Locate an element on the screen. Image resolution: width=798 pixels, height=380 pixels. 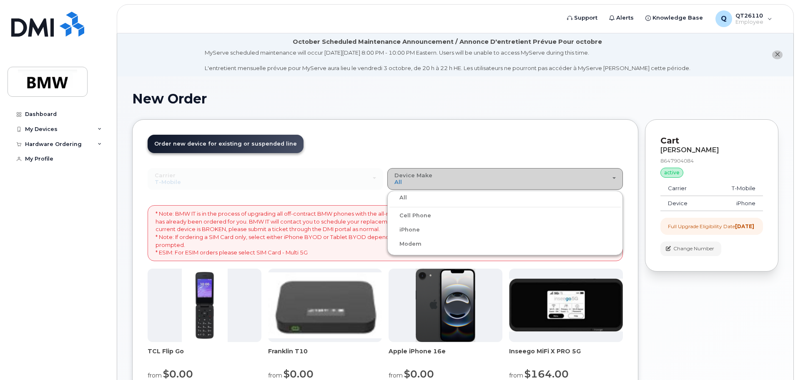
button: Device Make All is located at coordinates (505, 179).